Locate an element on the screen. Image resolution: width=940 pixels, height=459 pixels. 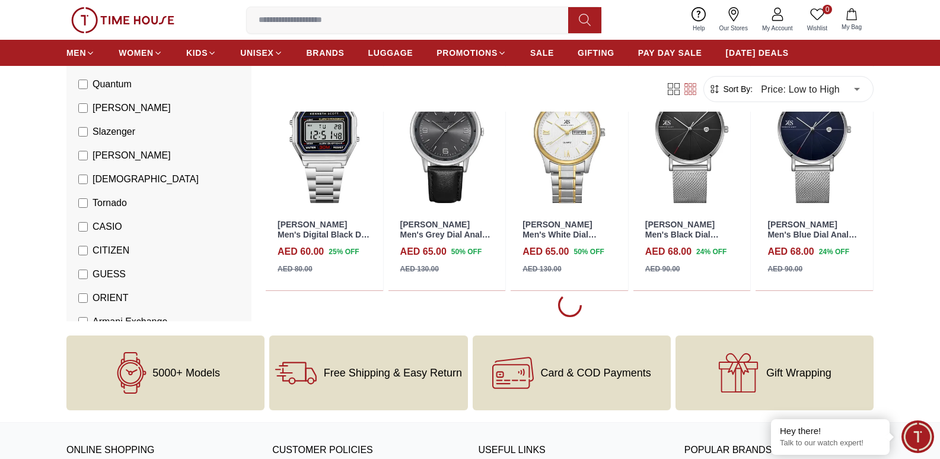
p: Talk to our watch expert! is located at coordinates (831, 443).